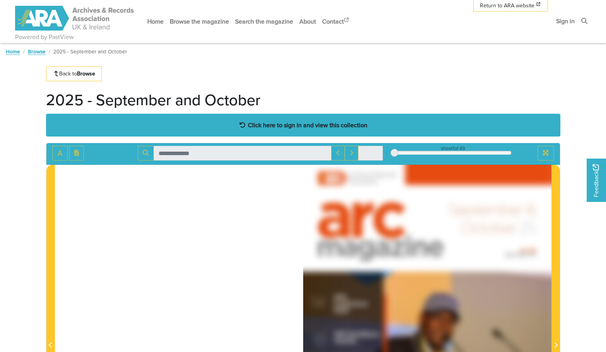 This screenshot has height=352, width=606. Describe the element at coordinates (507, 5) in the screenshot. I see `span: Return to ARA website` at that location.